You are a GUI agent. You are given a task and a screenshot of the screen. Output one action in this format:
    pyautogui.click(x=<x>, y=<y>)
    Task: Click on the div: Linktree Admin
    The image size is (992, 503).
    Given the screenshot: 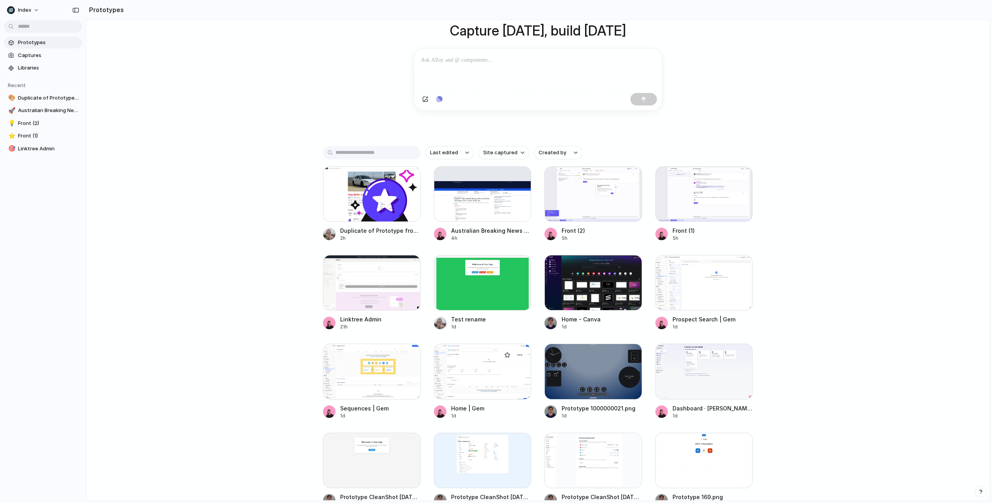 What is the action you would take?
    pyautogui.click(x=361, y=319)
    